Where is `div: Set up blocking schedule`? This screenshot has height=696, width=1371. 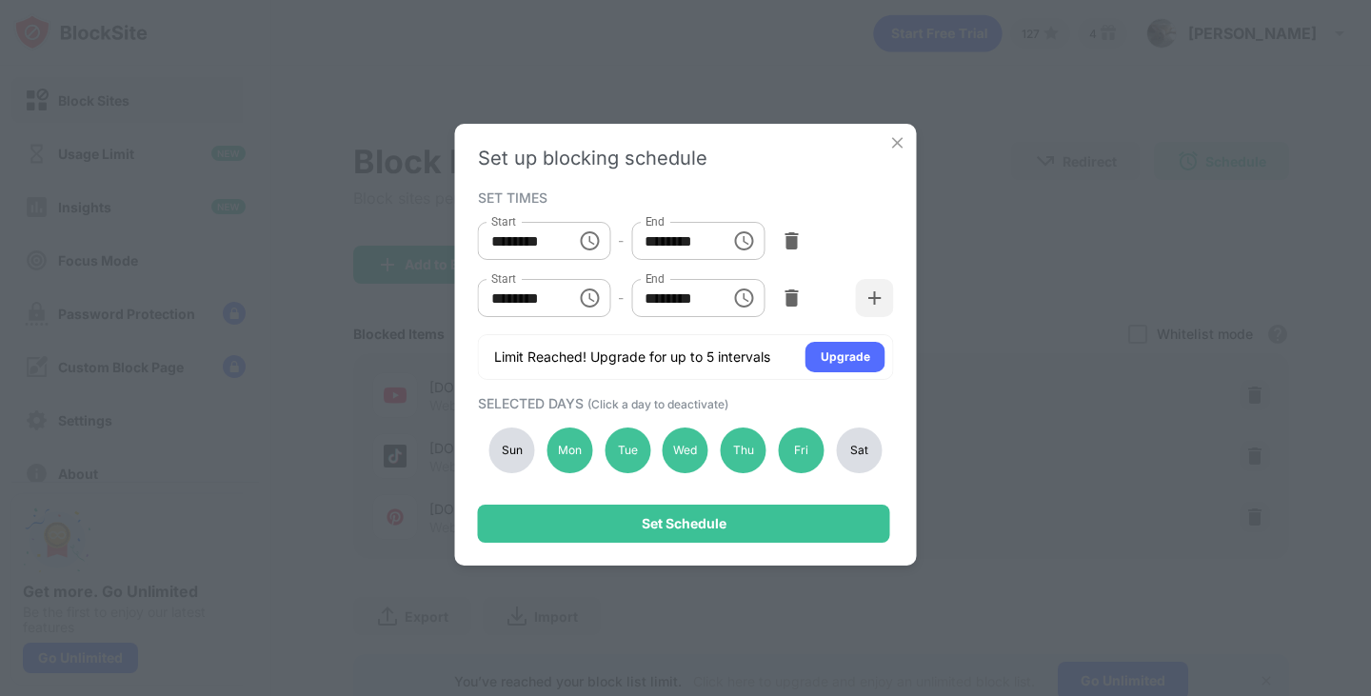
div: Set up blocking schedule is located at coordinates (686, 158).